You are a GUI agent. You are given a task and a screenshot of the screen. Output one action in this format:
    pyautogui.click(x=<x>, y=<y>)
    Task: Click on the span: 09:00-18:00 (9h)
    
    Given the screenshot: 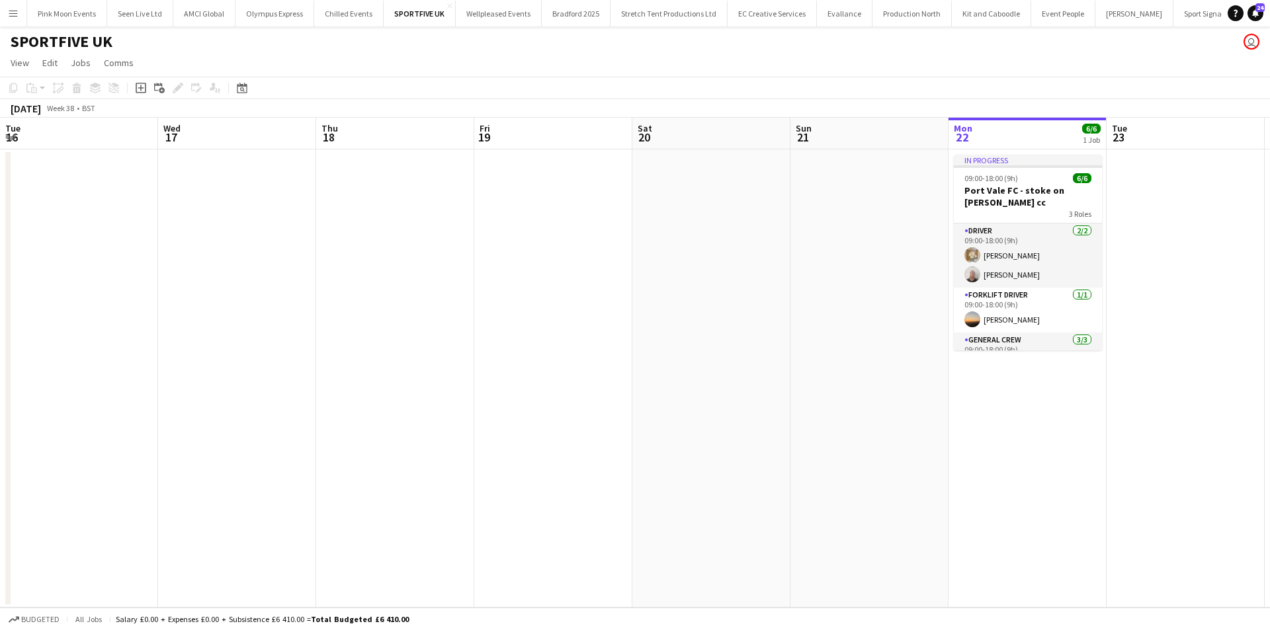 What is the action you would take?
    pyautogui.click(x=990, y=178)
    